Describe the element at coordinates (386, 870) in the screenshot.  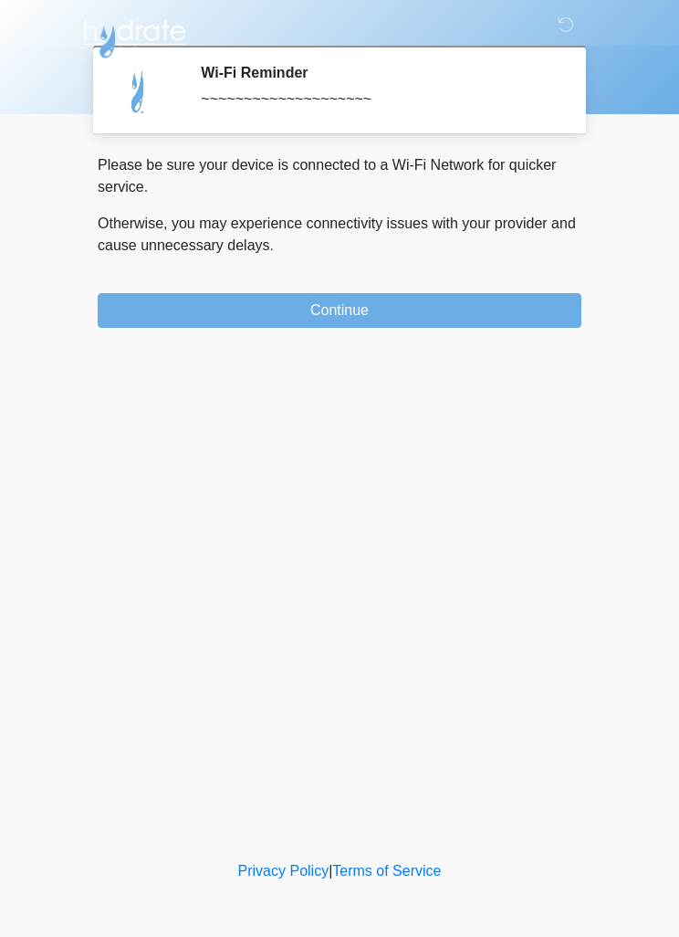
I see `a: Terms of Service` at that location.